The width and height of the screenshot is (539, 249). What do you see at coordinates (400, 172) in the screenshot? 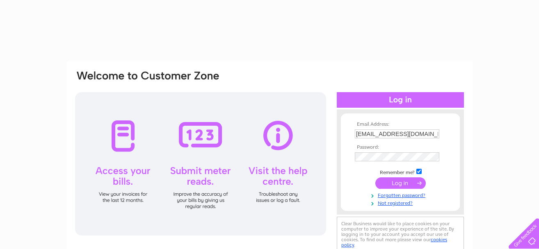
I see `td: Remember me?` at bounding box center [400, 172].